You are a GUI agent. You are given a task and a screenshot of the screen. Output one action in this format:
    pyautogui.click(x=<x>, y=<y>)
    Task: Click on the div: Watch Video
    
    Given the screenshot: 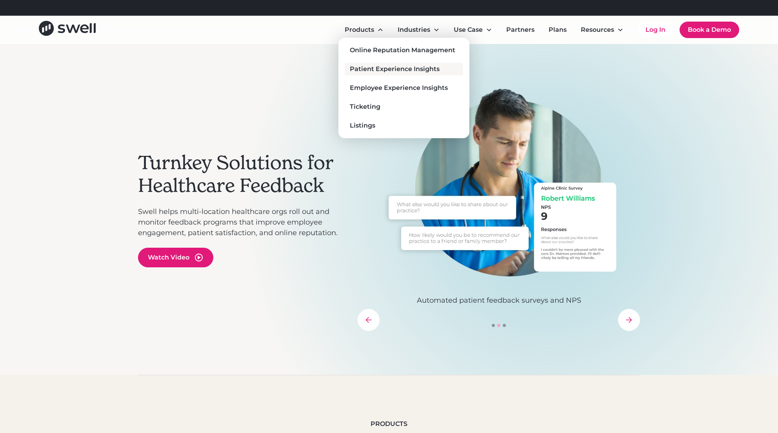 What is the action you would take?
    pyautogui.click(x=169, y=257)
    